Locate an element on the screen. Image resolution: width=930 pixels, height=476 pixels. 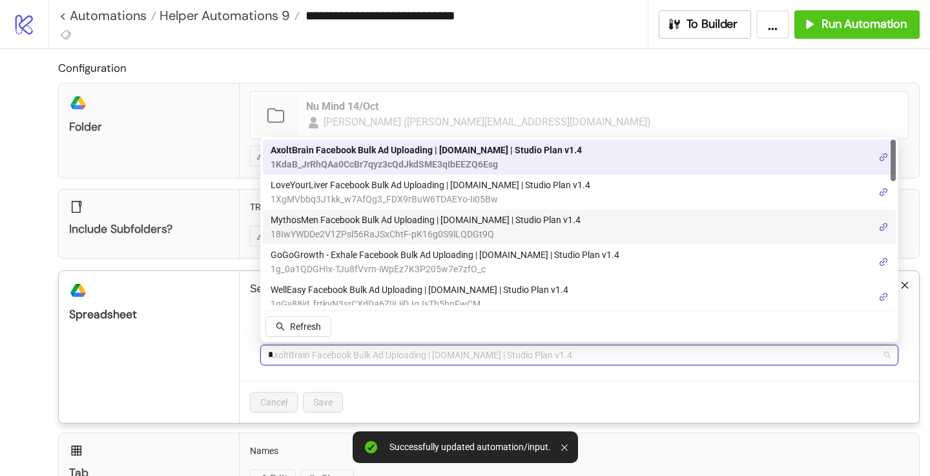
div: MythosMen Facebook Bulk Ad Uploading | Kitchn.io | Studio Plan v1.4 is located at coordinates (580, 227).